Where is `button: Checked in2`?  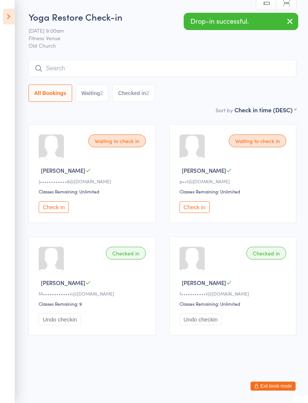
button: Checked in2 is located at coordinates (133, 93).